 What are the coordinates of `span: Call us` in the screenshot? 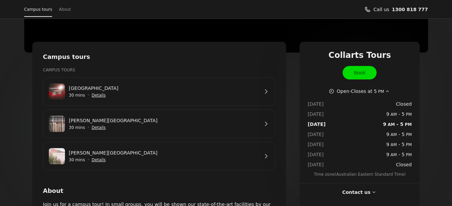 It's located at (381, 9).